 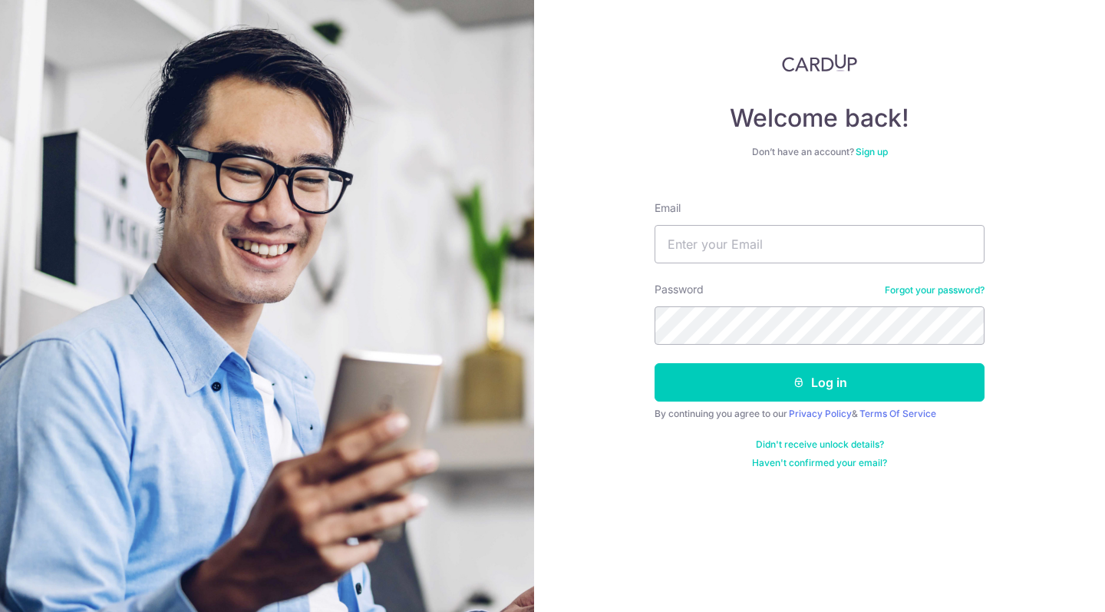 I want to click on img: CardUp Logo, so click(x=820, y=63).